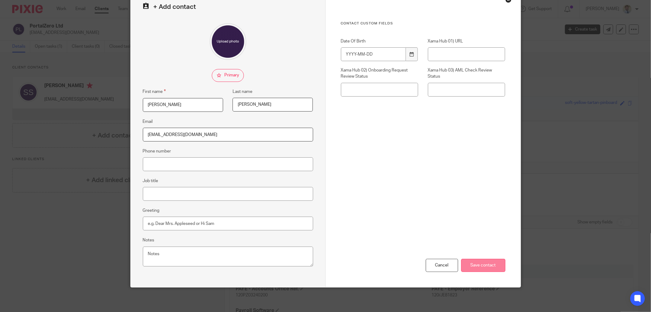 Image resolution: width=651 pixels, height=312 pixels. Describe the element at coordinates (243, 92) in the screenshot. I see `label: Last name` at that location.